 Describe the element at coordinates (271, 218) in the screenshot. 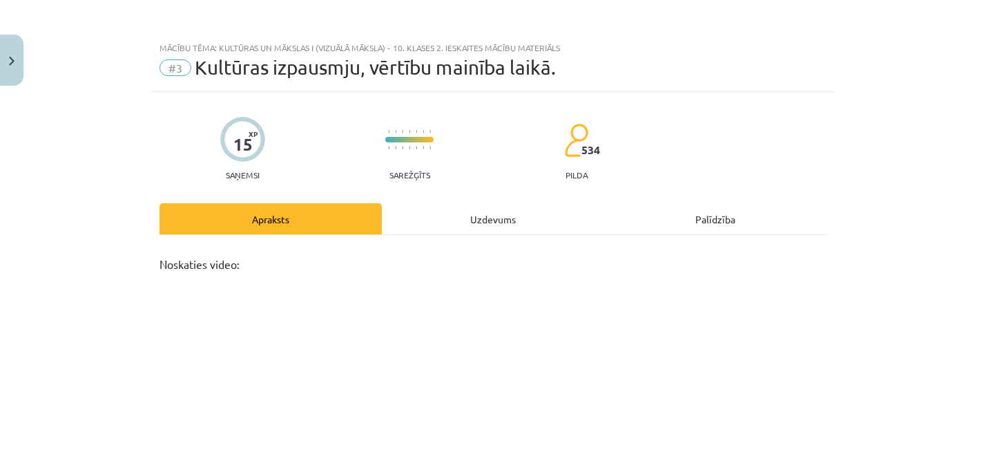

I see `div: Apraksts` at that location.